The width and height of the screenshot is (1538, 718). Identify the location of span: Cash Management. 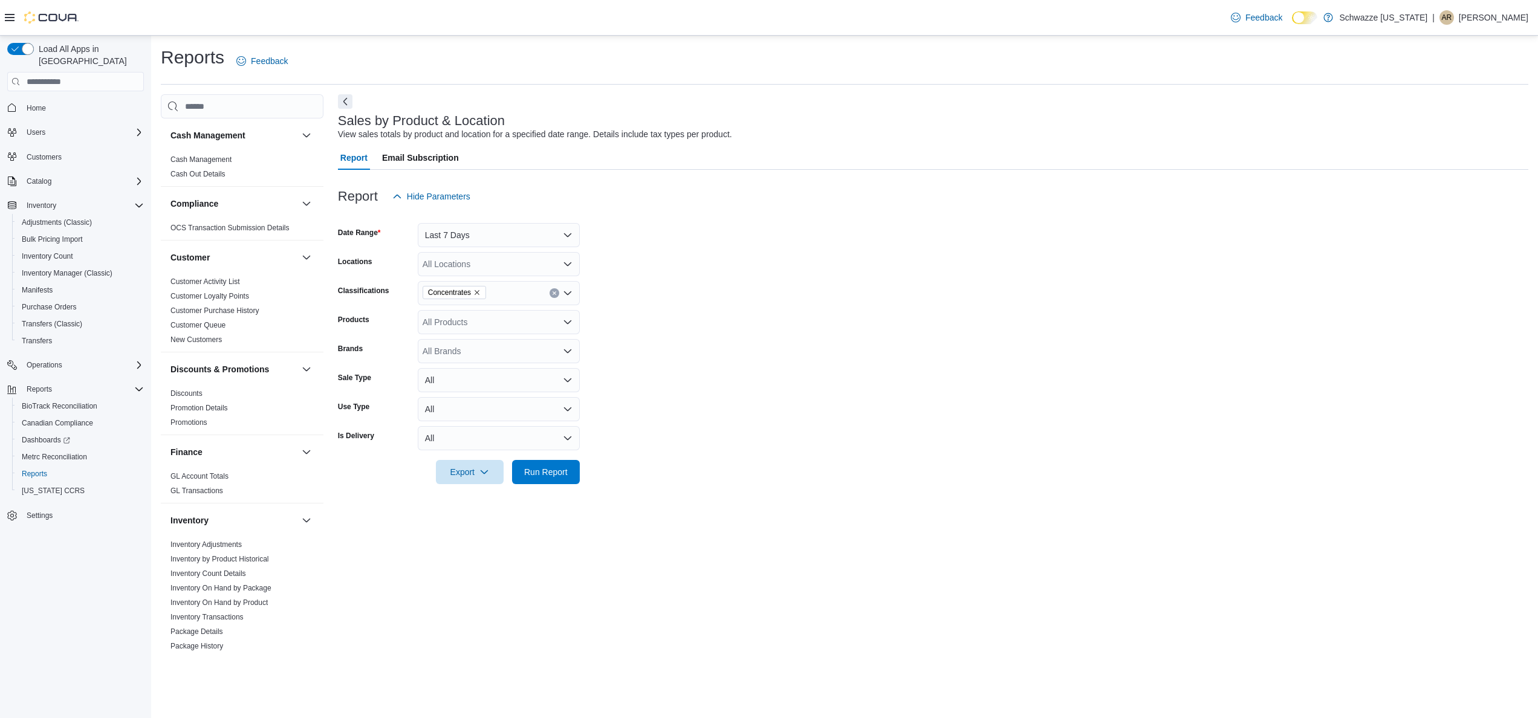
(201, 160).